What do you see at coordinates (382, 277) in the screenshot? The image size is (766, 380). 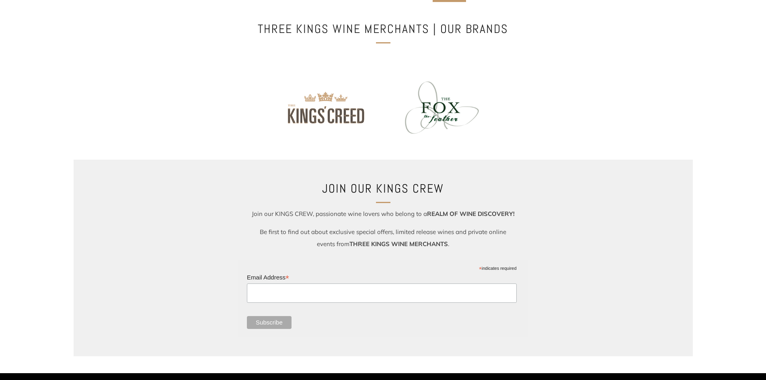 I see `label: Email Address` at bounding box center [382, 277].